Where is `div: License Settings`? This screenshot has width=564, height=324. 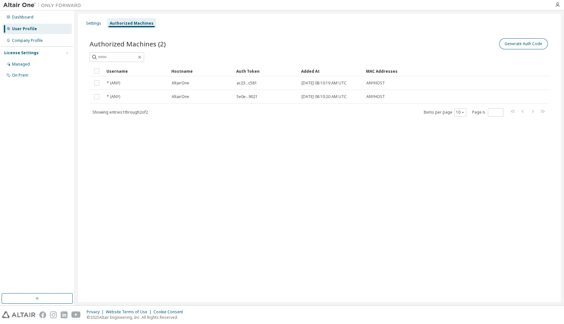 div: License Settings is located at coordinates (21, 53).